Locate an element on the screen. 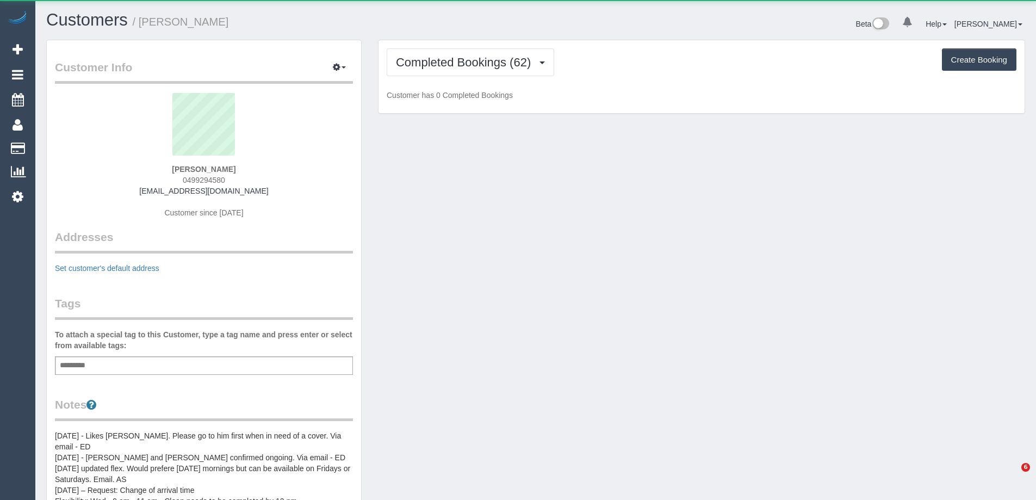 The height and width of the screenshot is (500, 1036). span: 0499294580 is located at coordinates (204, 180).